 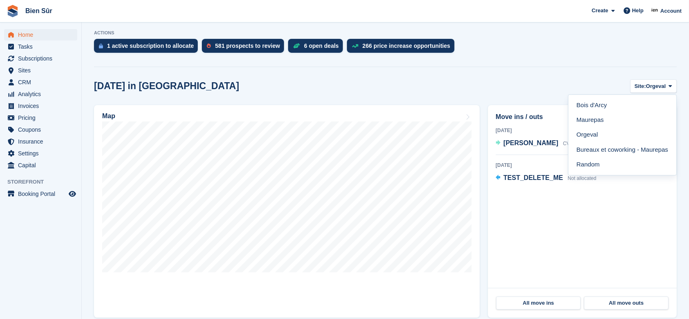 I want to click on a: All move outs, so click(x=626, y=303).